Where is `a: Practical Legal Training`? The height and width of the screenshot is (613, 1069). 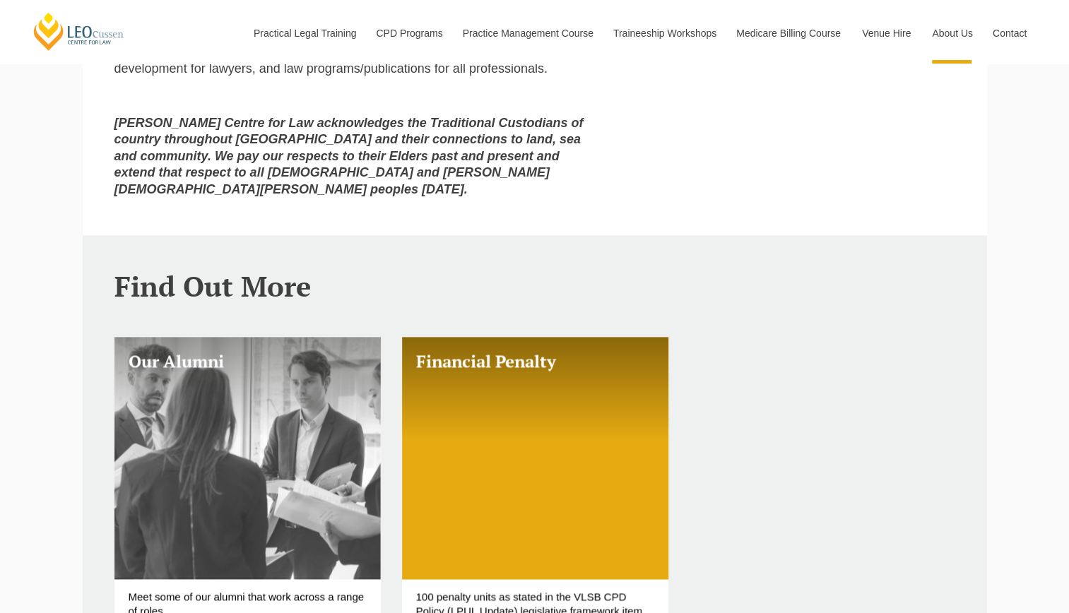 a: Practical Legal Training is located at coordinates (304, 33).